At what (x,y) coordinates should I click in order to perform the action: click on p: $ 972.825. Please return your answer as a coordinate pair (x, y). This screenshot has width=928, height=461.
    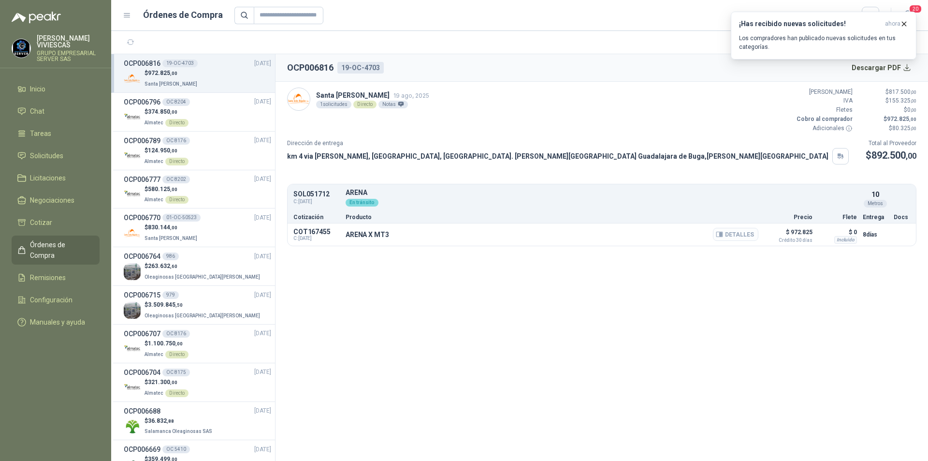
    Looking at the image, I should click on (788, 234).